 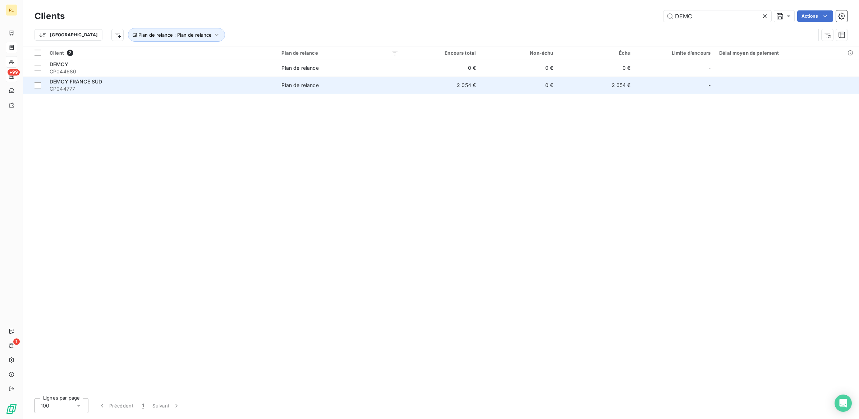 What do you see at coordinates (166, 405) in the screenshot?
I see `button: Suivant` at bounding box center [166, 405].